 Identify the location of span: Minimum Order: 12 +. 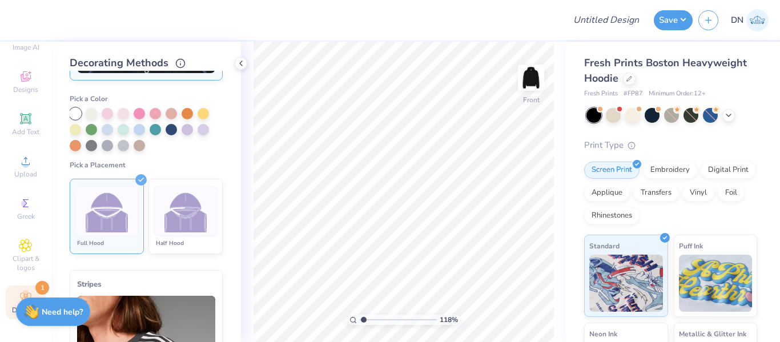
(677, 94).